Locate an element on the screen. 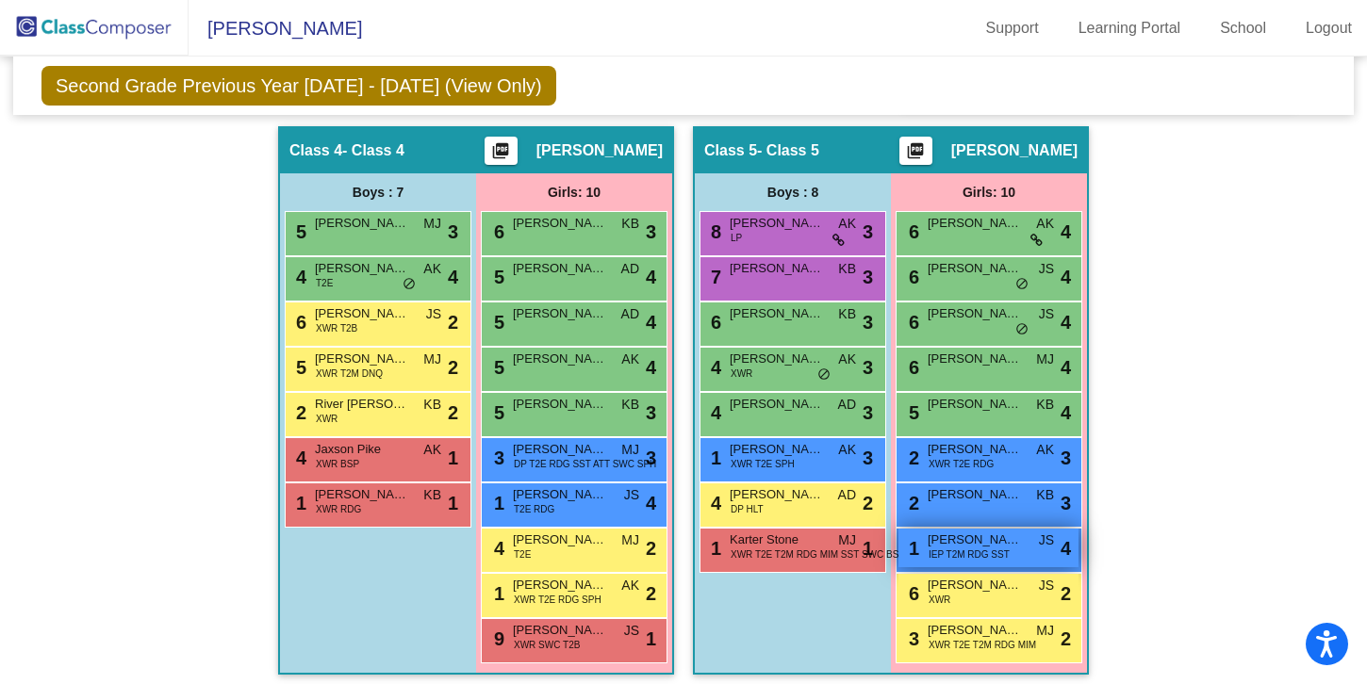  span: DP HLT is located at coordinates (747, 509).